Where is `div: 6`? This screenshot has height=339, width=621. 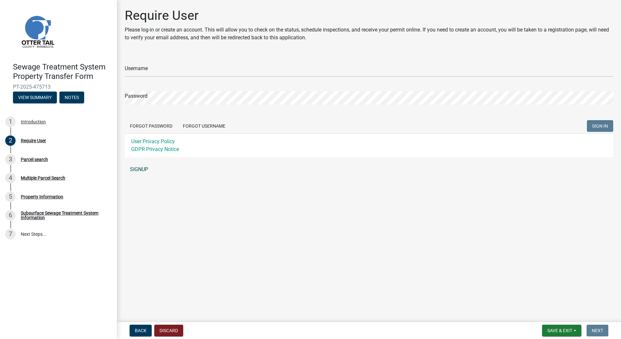
div: 6 is located at coordinates (10, 215).